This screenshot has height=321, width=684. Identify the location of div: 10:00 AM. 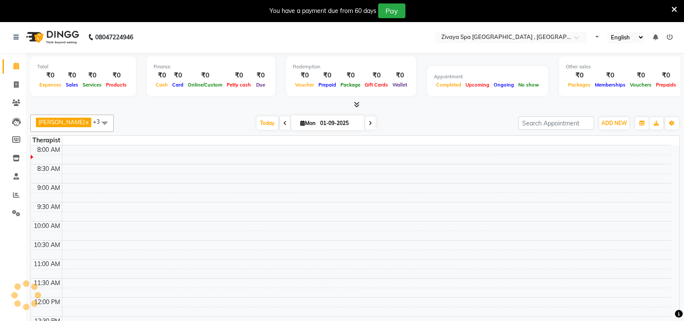
(47, 226).